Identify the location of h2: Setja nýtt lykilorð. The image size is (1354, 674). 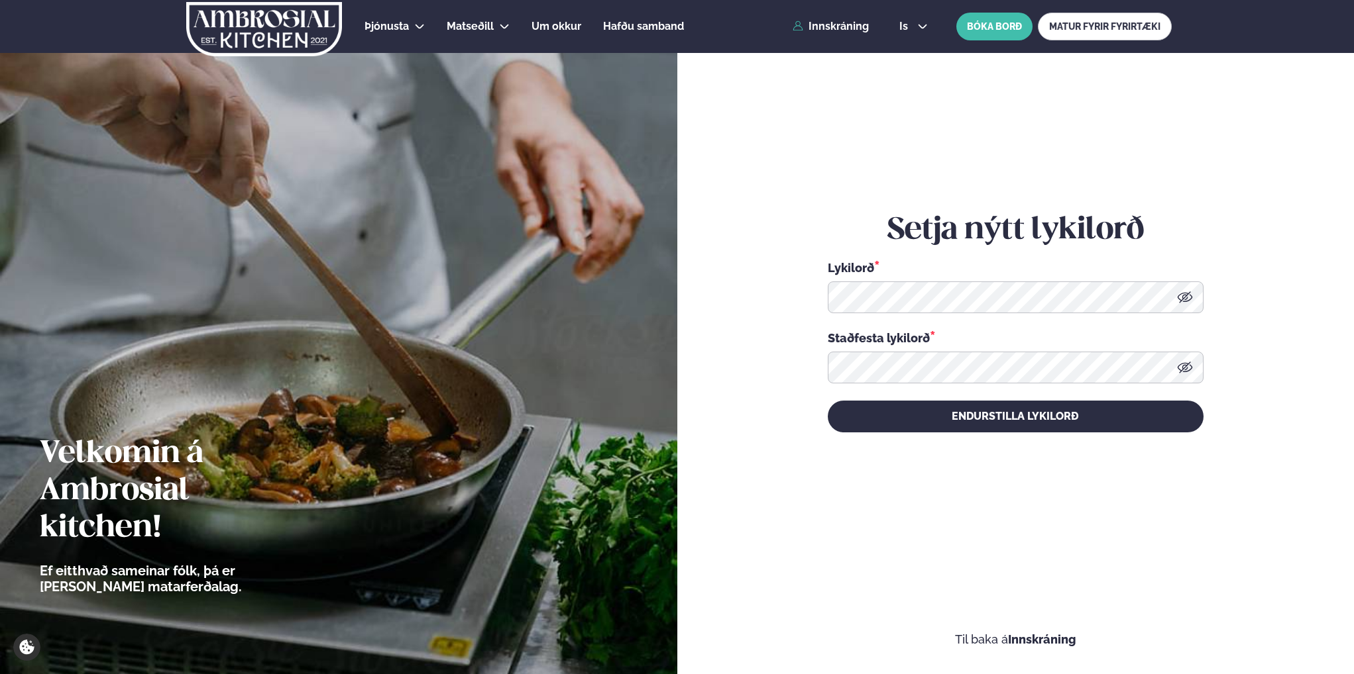
(1015, 231).